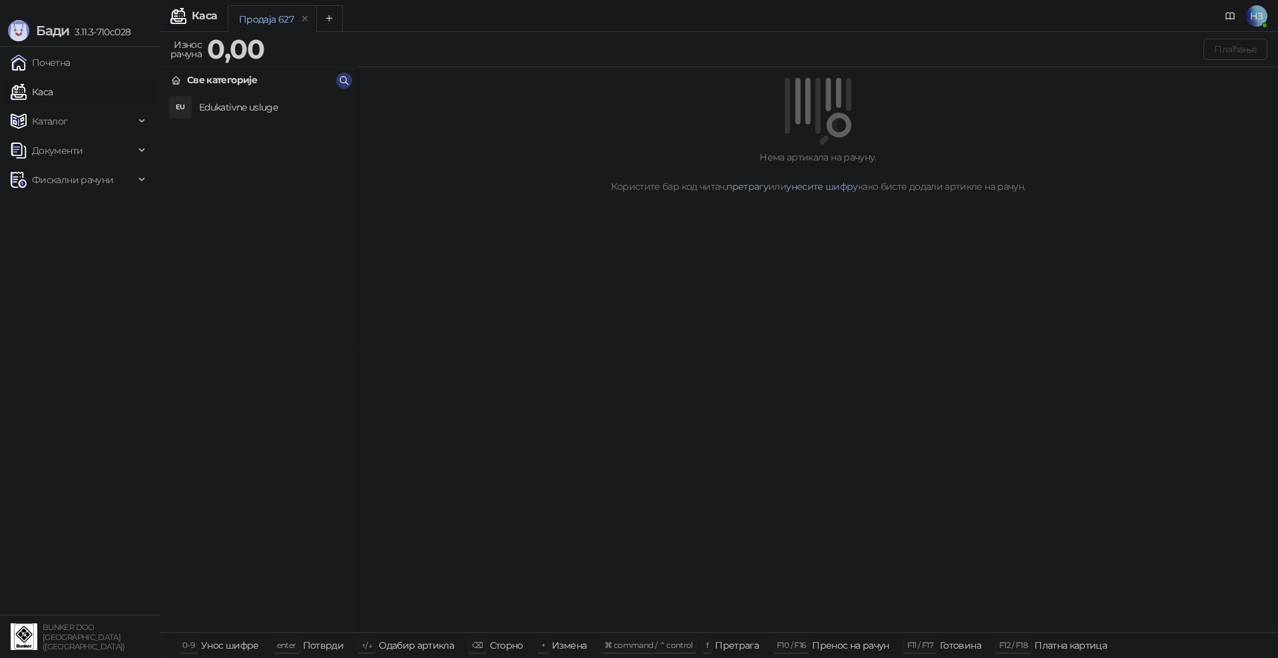  What do you see at coordinates (204, 16) in the screenshot?
I see `div: Каса` at bounding box center [204, 16].